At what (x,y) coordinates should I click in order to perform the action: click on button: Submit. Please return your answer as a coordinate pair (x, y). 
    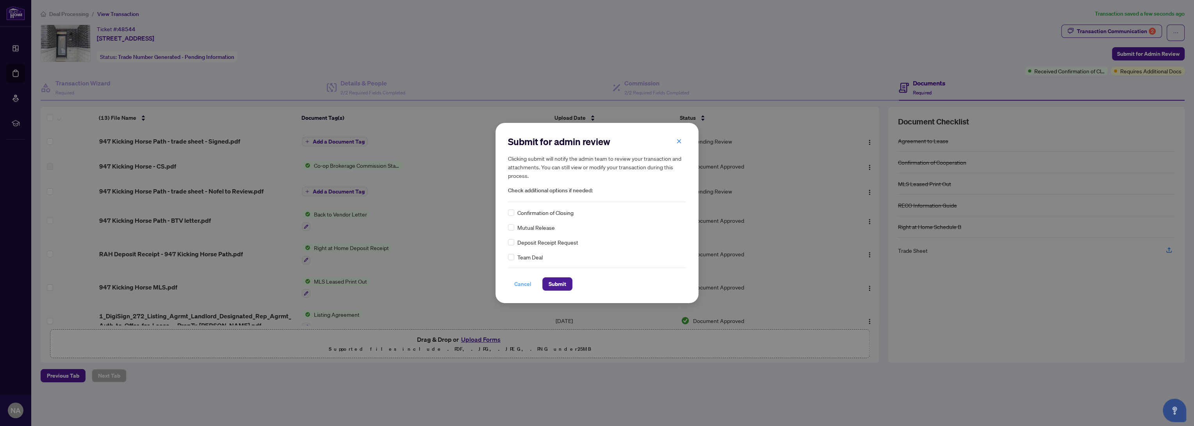
    Looking at the image, I should click on (557, 284).